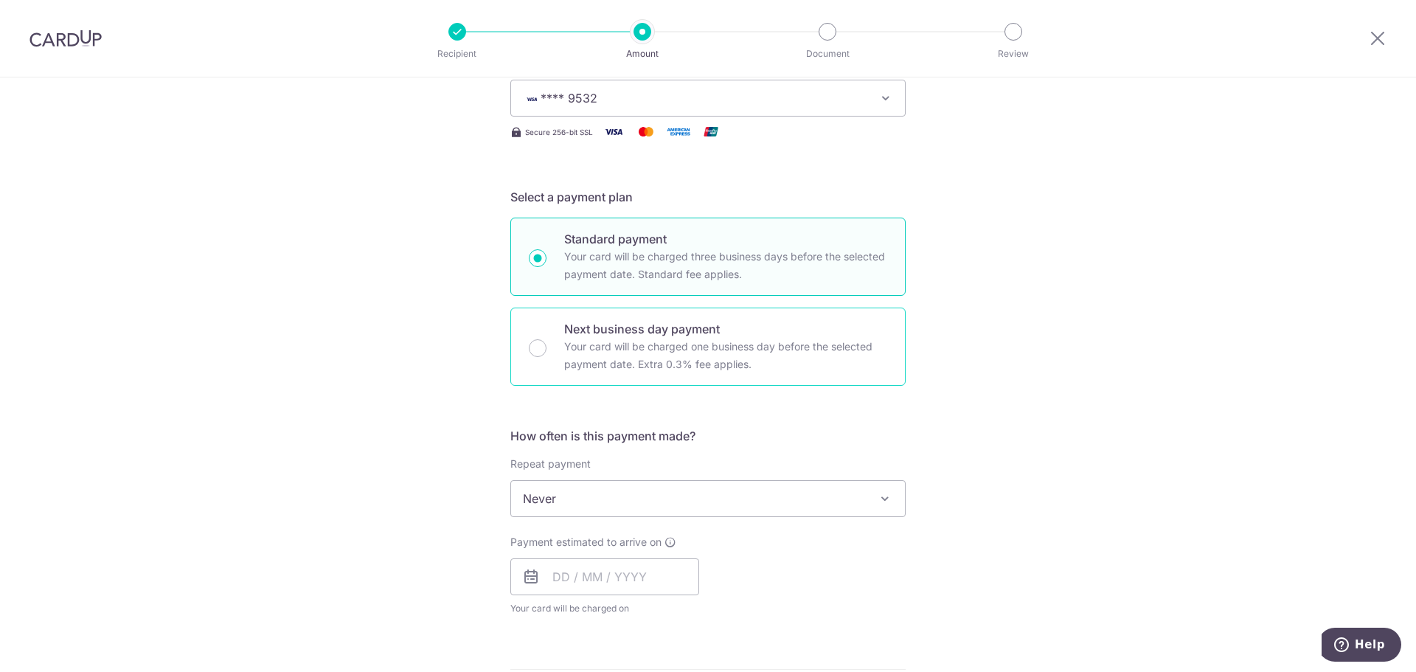 This screenshot has width=1416, height=672. Describe the element at coordinates (605, 608) in the screenshot. I see `span: Your card will be charged on` at that location.